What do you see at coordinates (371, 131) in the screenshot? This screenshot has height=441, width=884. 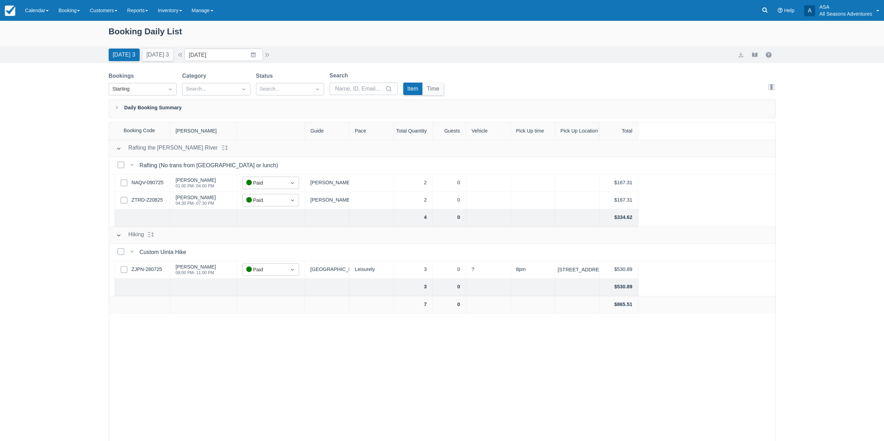 I see `div: Pace` at bounding box center [371, 131].